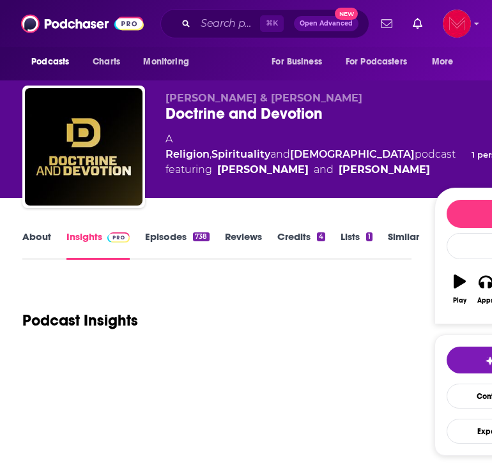  Describe the element at coordinates (310, 155) in the screenshot. I see `div: A podcast` at that location.